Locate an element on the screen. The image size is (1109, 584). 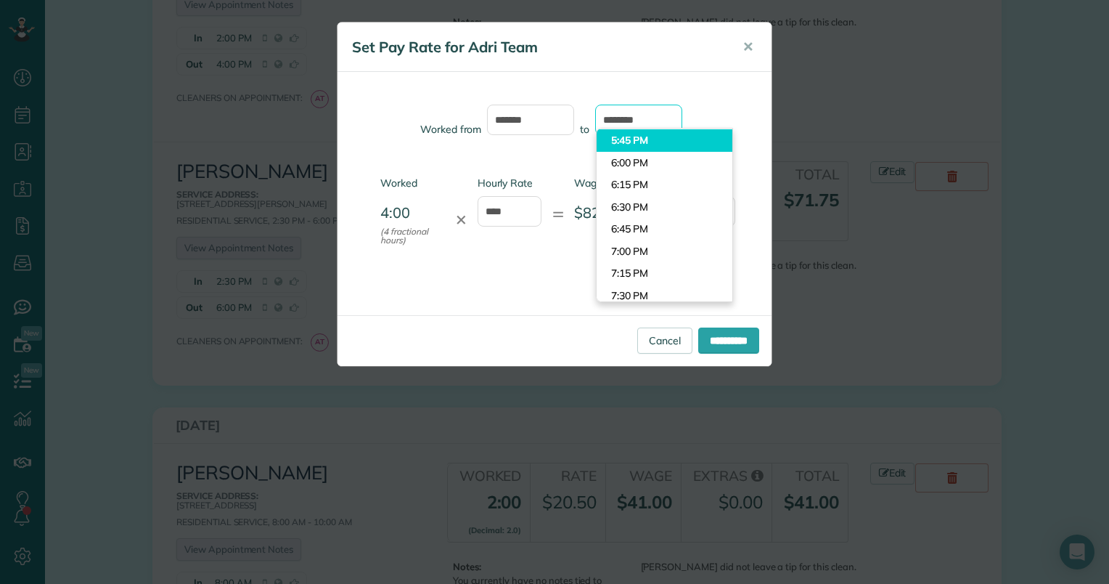
li: 6:00 PM is located at coordinates (664, 163).